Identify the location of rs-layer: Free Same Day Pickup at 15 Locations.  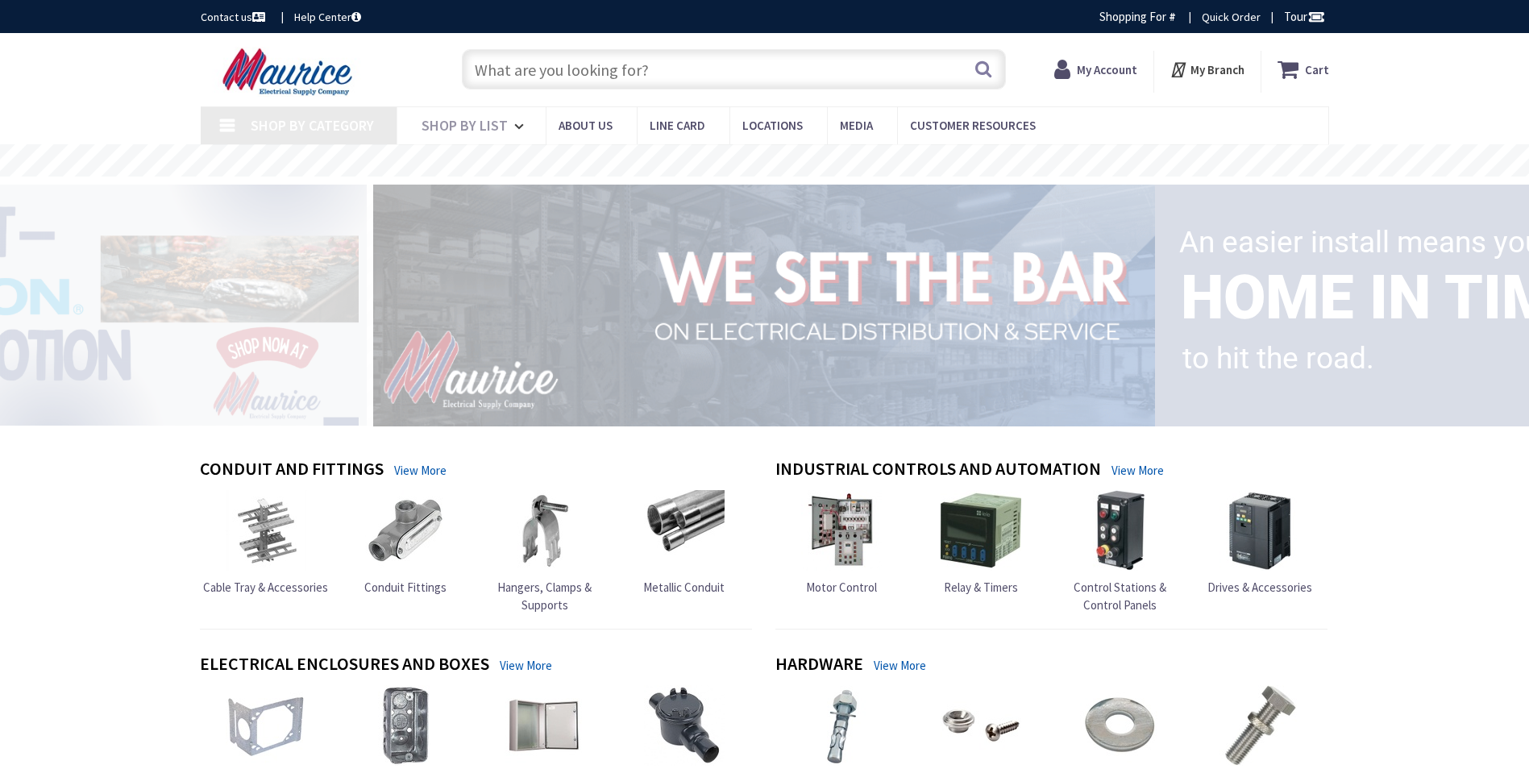
(766, 161).